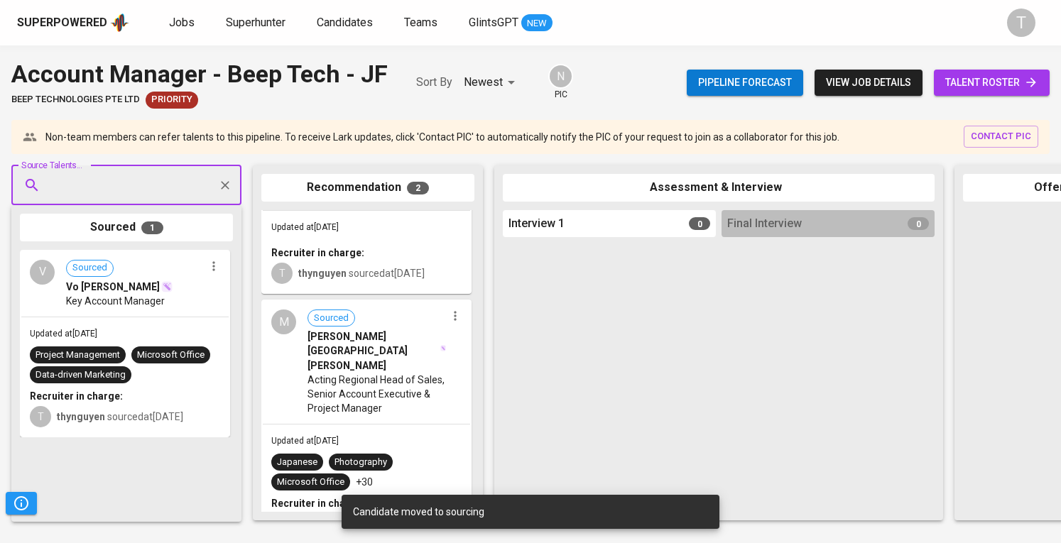 This screenshot has width=1061, height=543. Describe the element at coordinates (183, 23) in the screenshot. I see `a: Jobs` at that location.